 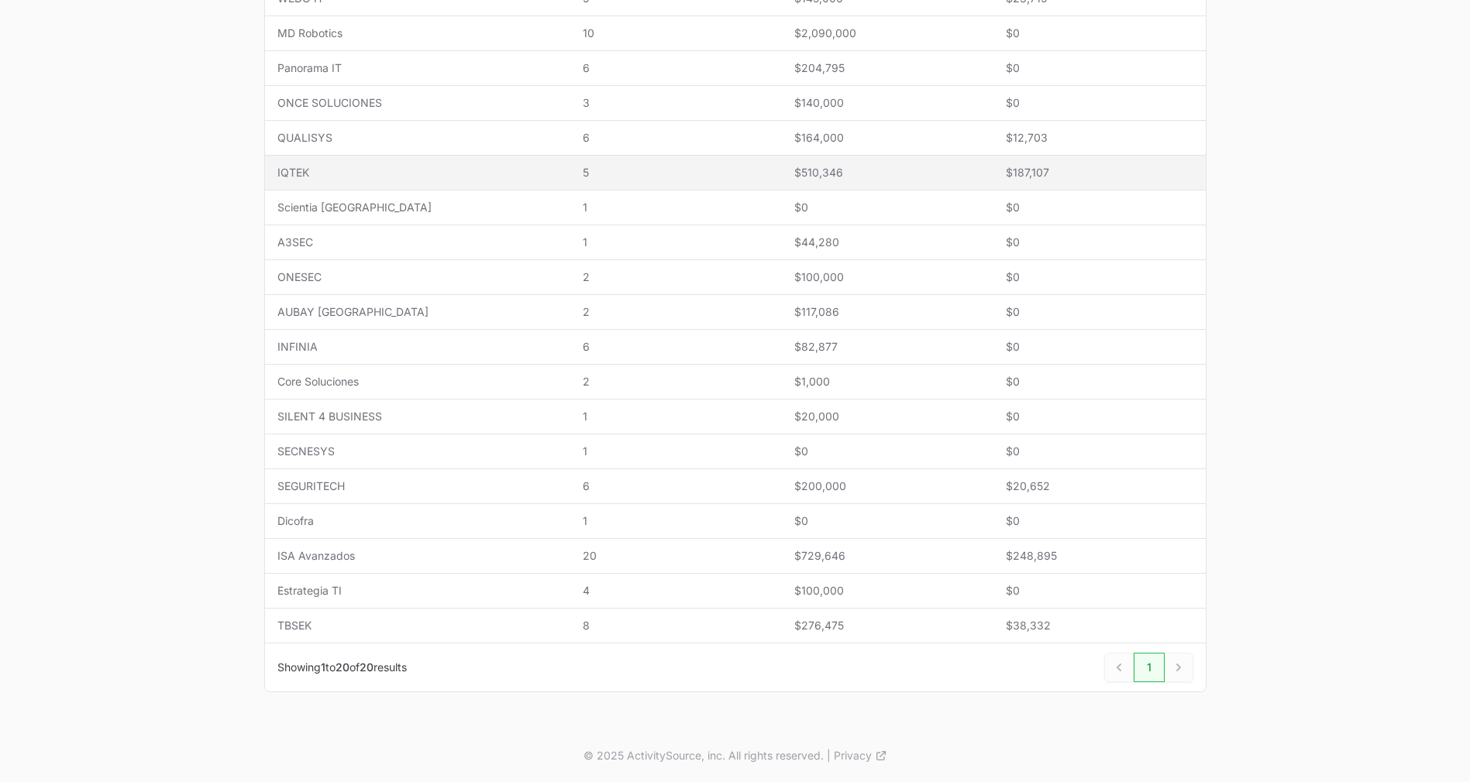 What do you see at coordinates (887, 312) in the screenshot?
I see `span: $117,086` at bounding box center [887, 312].